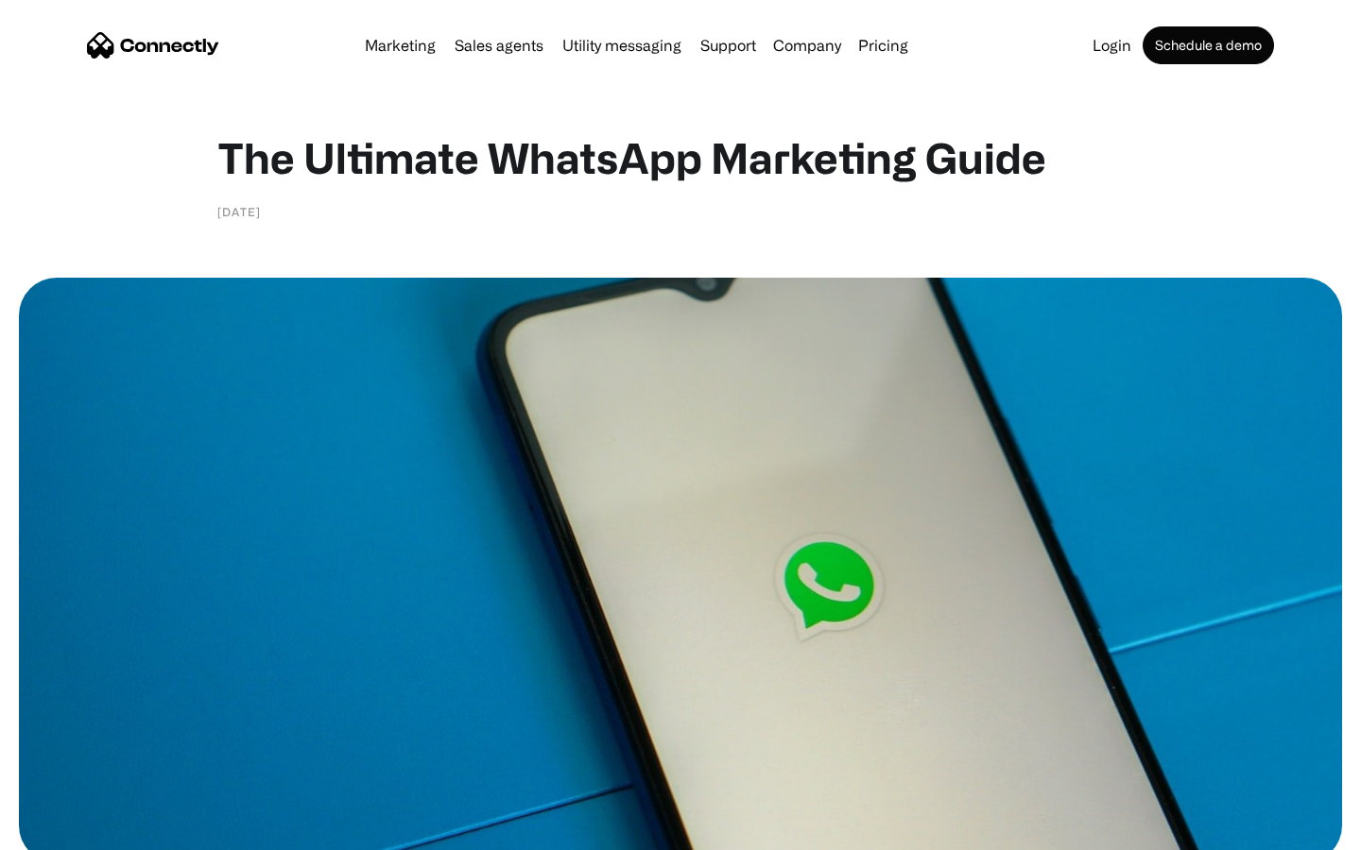  What do you see at coordinates (728, 45) in the screenshot?
I see `a: Support` at bounding box center [728, 45].